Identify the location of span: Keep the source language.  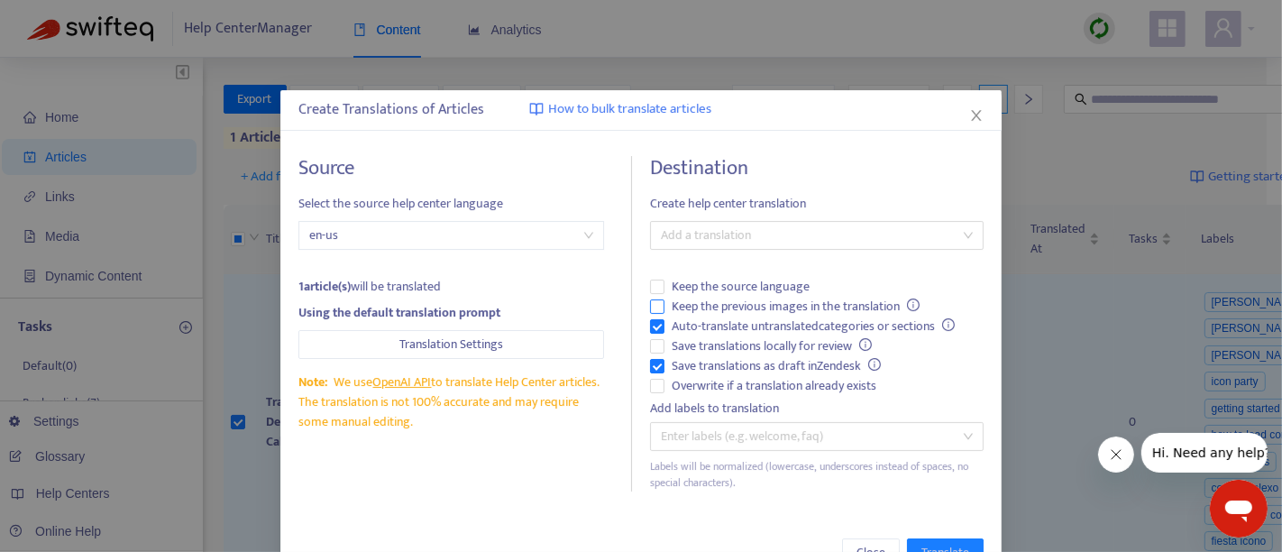
(740, 287).